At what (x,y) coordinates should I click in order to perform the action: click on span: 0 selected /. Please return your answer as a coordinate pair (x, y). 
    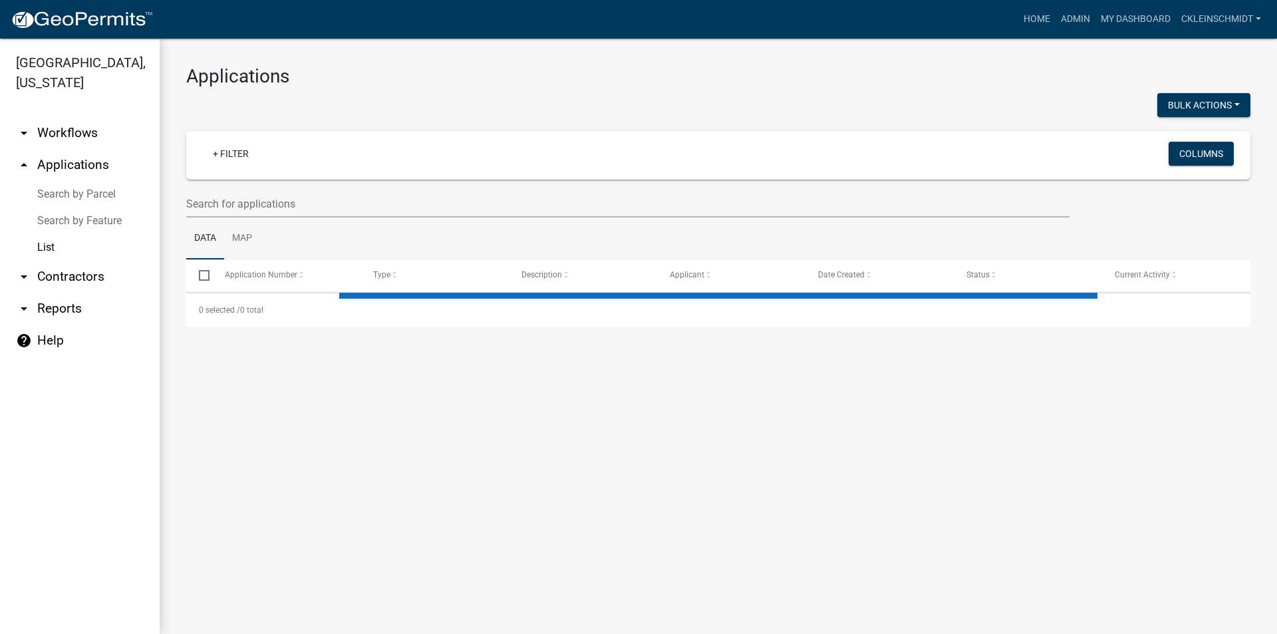
    Looking at the image, I should click on (219, 310).